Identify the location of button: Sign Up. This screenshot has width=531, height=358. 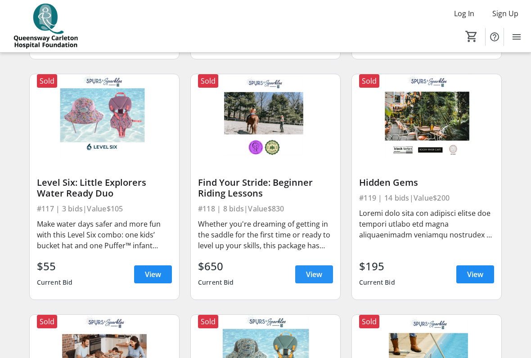
(505, 13).